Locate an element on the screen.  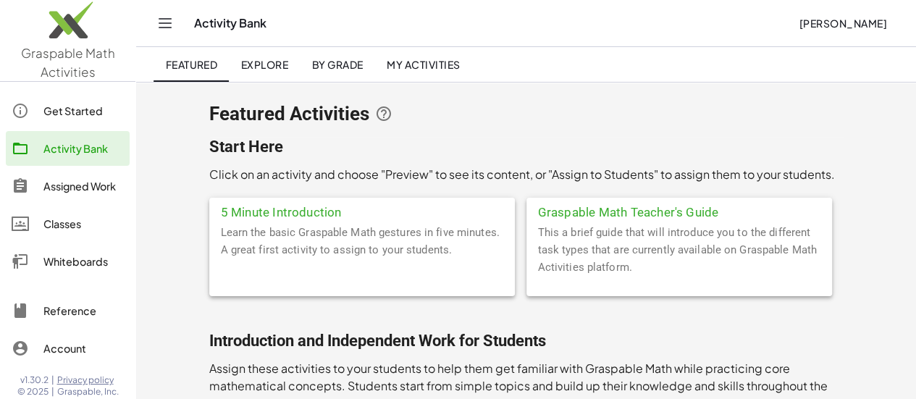
a: Reference is located at coordinates (67, 311).